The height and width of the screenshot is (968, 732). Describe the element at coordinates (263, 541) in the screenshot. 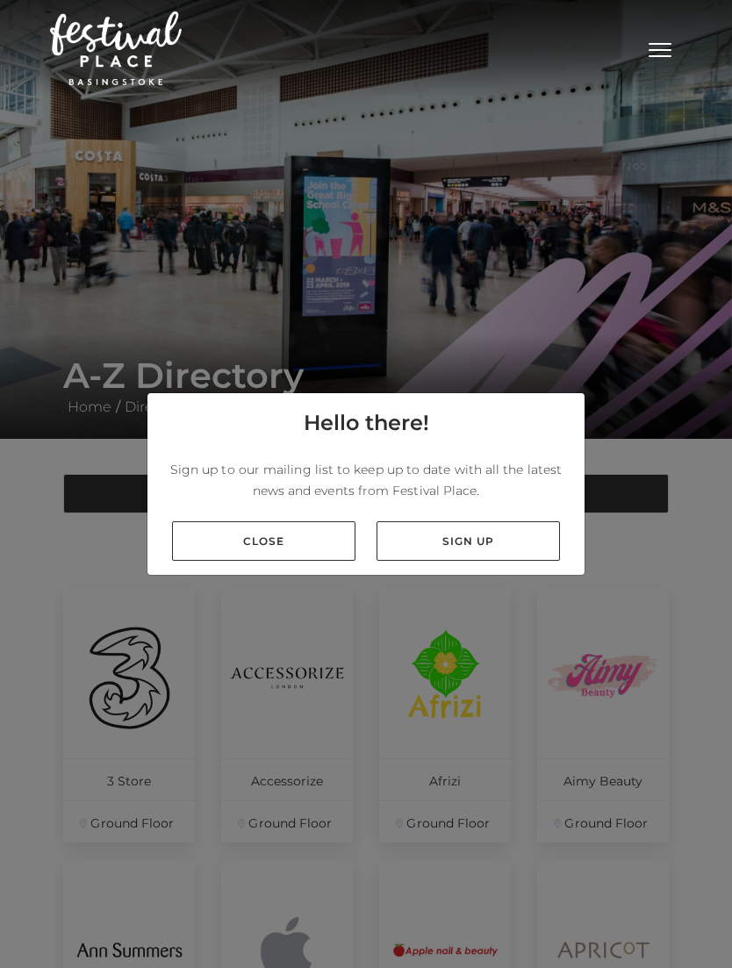

I see `a: Close` at that location.